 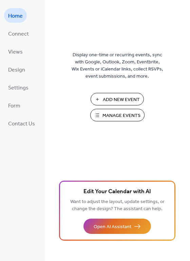 I want to click on span: Home, so click(x=15, y=16).